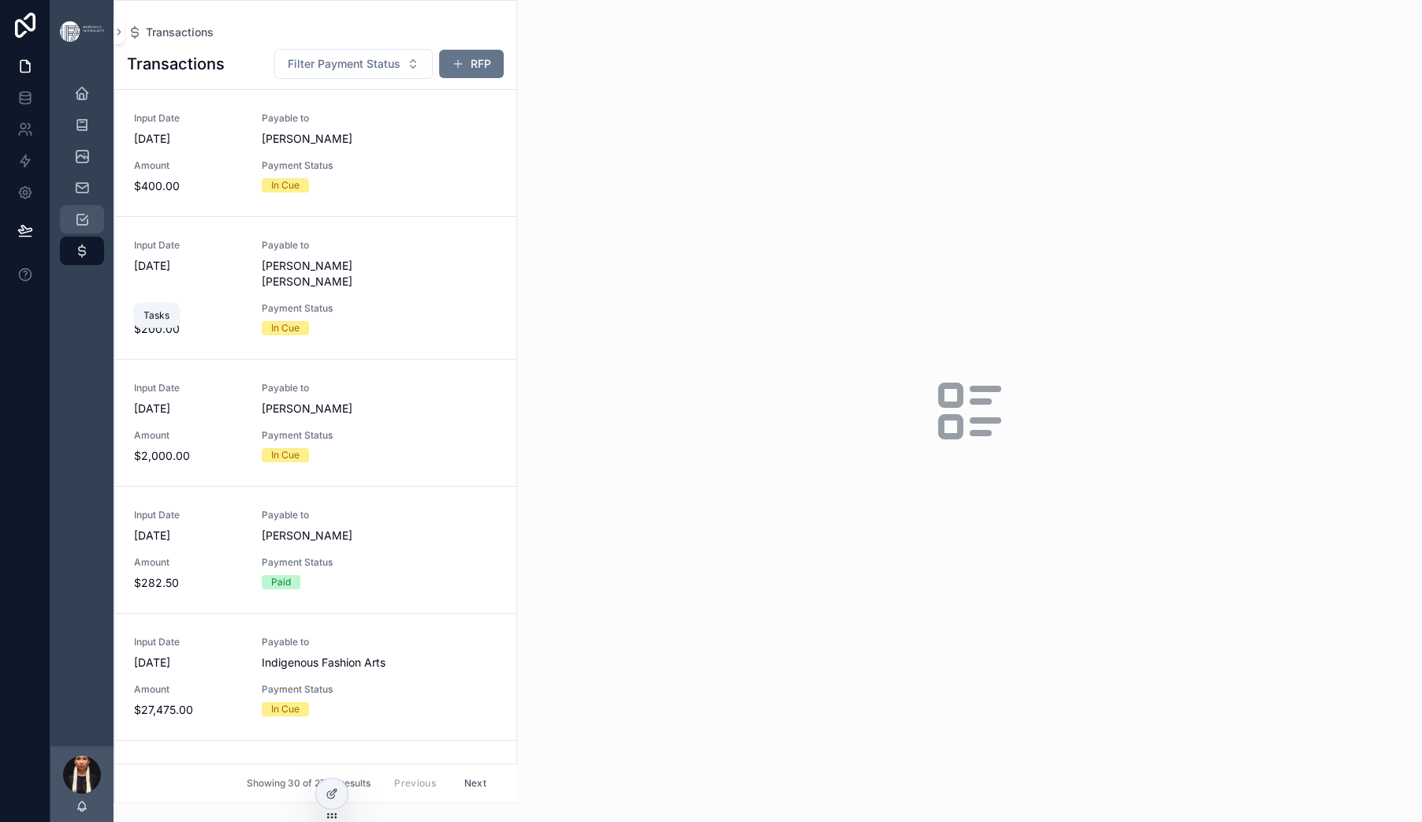  What do you see at coordinates (188, 710) in the screenshot?
I see `span: $27,475.00` at bounding box center [188, 710].